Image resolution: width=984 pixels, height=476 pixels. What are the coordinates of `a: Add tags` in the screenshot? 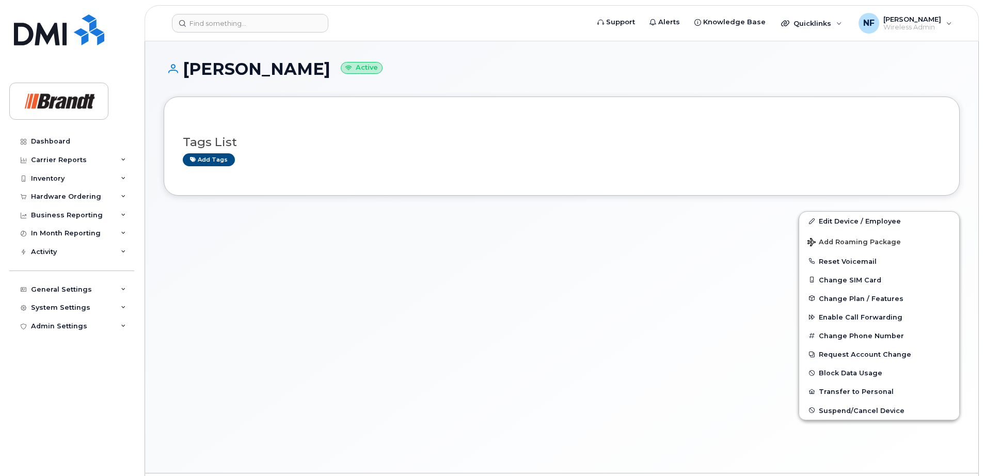 It's located at (209, 160).